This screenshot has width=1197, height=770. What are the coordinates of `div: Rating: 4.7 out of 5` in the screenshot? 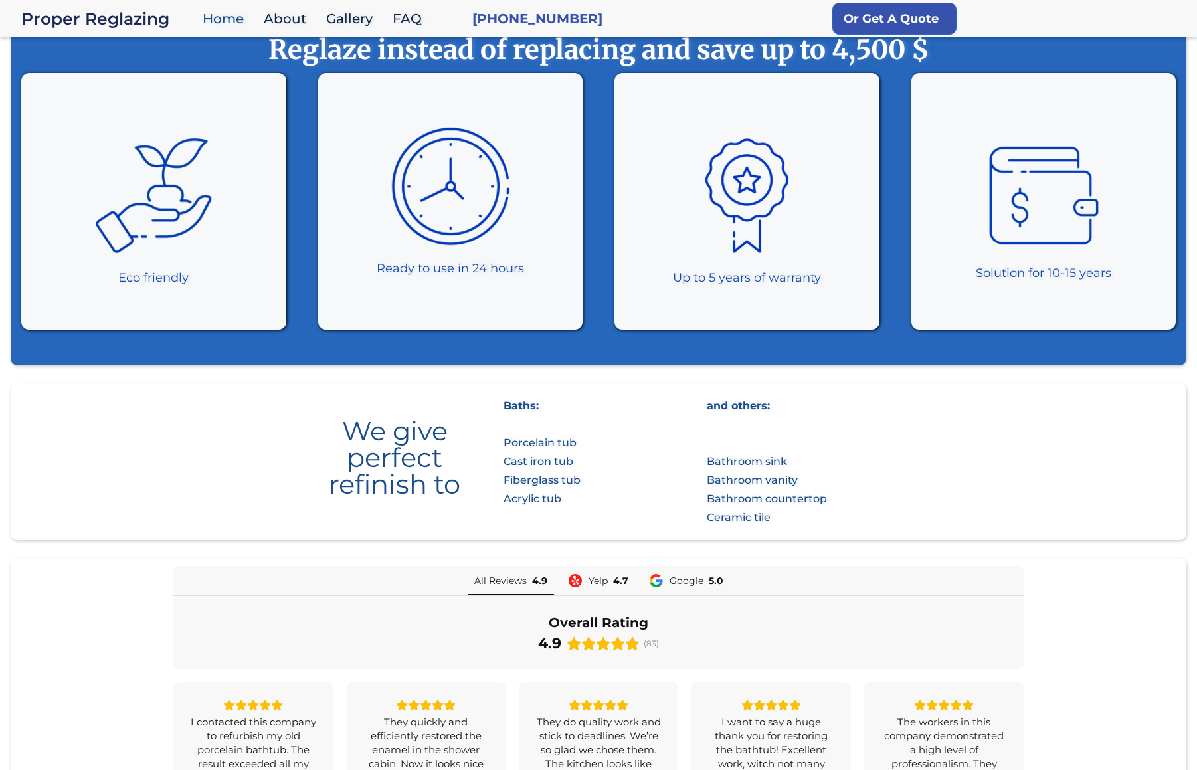 It's located at (621, 581).